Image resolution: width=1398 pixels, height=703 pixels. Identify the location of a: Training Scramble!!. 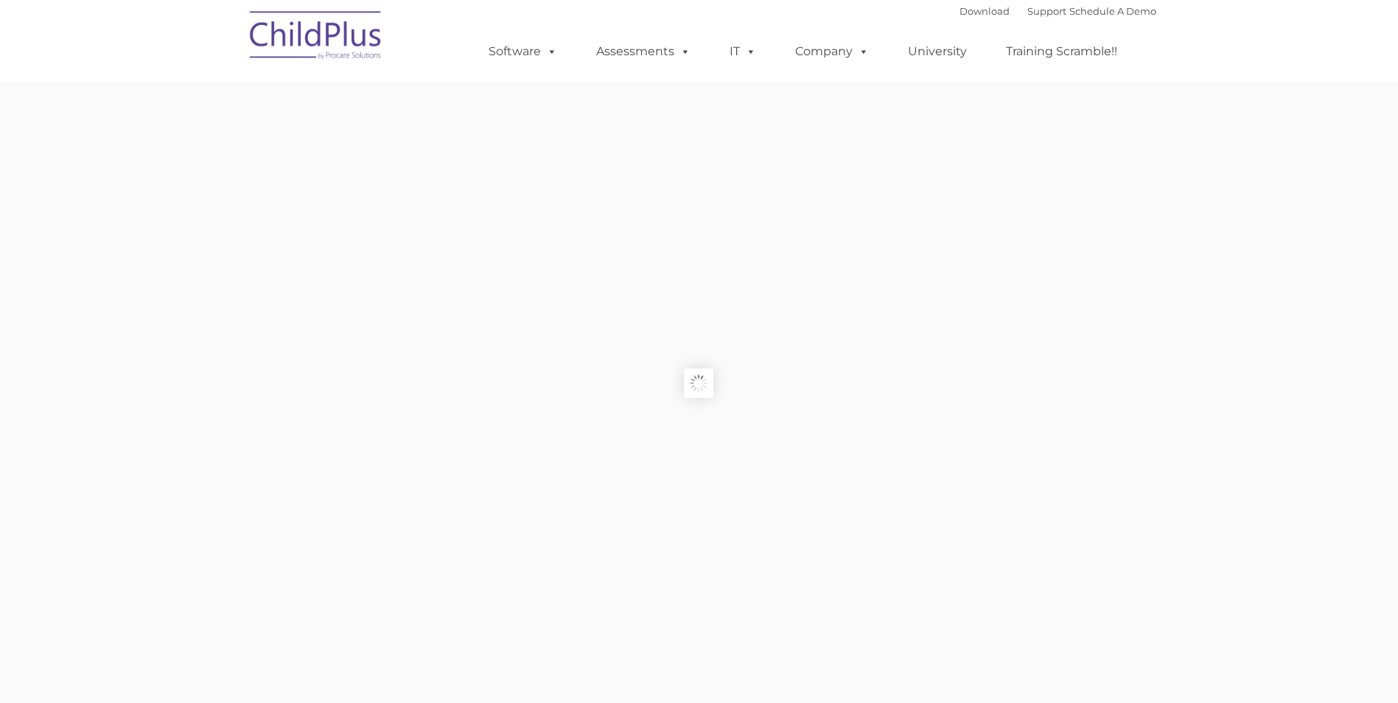
(1061, 52).